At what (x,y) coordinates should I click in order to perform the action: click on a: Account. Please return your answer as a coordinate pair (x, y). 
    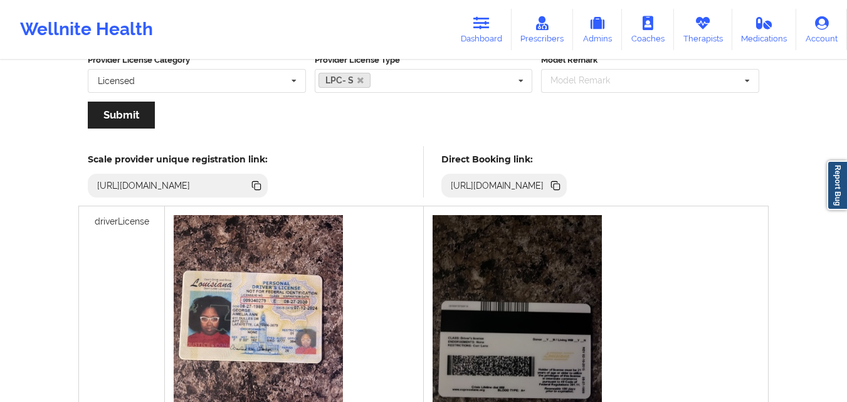
    Looking at the image, I should click on (821, 29).